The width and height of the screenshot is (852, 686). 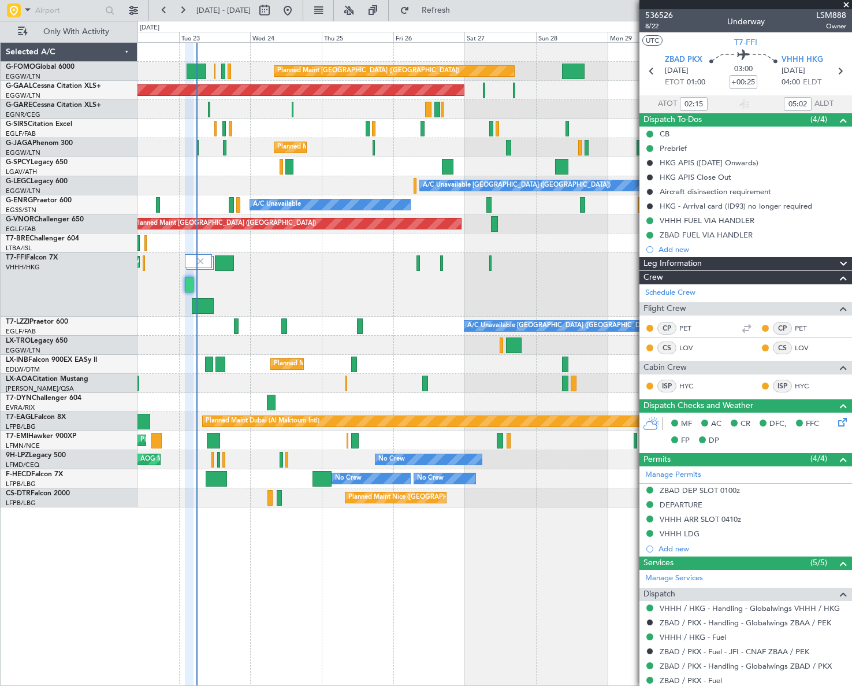 What do you see at coordinates (42, 239) in the screenshot?
I see `a: T7-BREChallenger 604` at bounding box center [42, 239].